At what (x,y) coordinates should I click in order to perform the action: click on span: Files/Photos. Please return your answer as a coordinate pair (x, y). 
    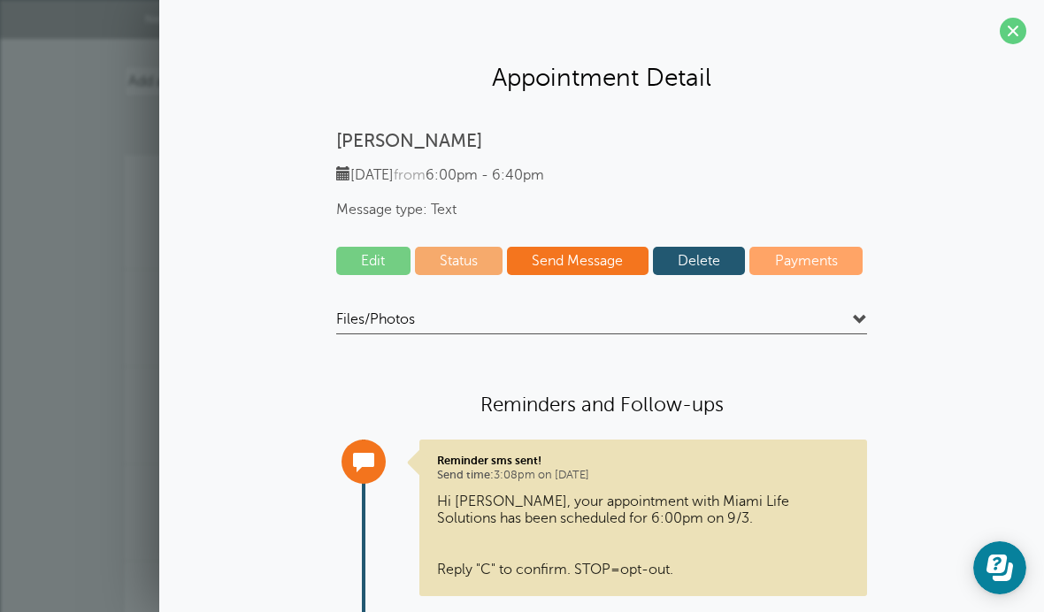
    Looking at the image, I should click on (375, 319).